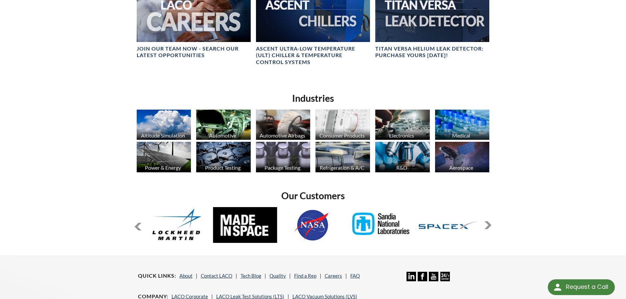  I want to click on h4: Ascent Ultra-Low Temperature (ULT) Chiller & Temperature Control Systems, so click(313, 56).